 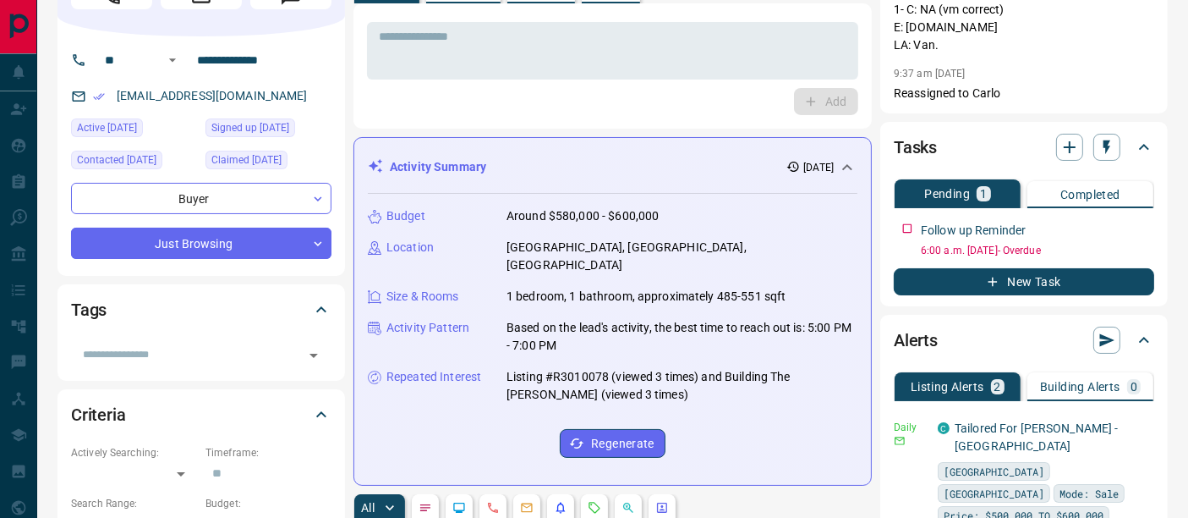 I want to click on p: Daily, so click(x=911, y=427).